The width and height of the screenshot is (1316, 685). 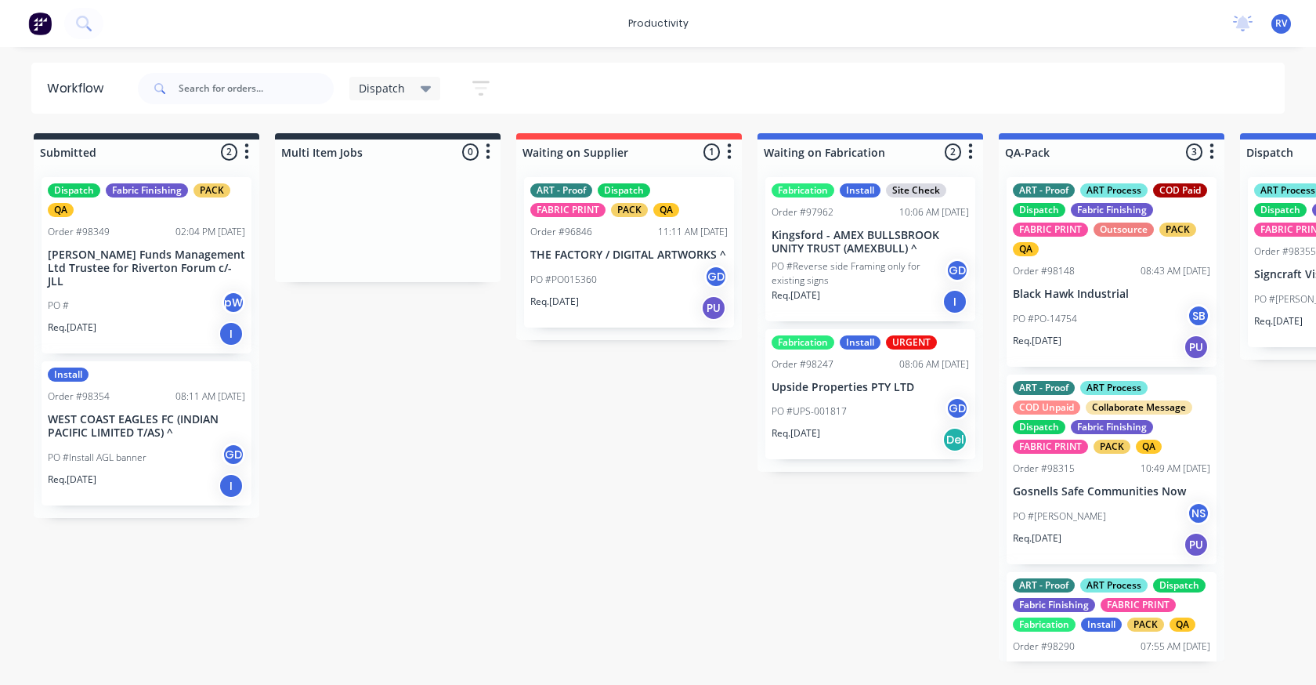 What do you see at coordinates (1198, 316) in the screenshot?
I see `div: SB` at bounding box center [1198, 316].